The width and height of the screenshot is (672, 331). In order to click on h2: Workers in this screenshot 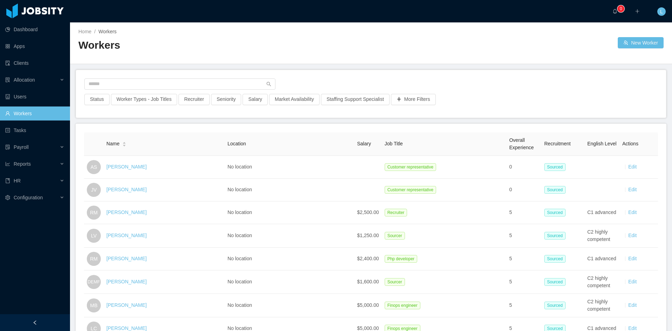, I will do `click(225, 45)`.